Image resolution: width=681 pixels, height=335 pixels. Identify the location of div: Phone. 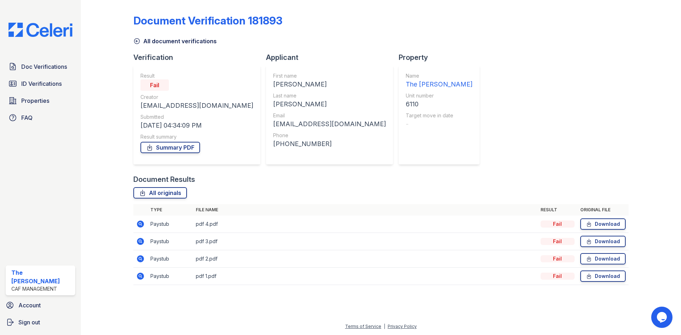
(330, 136).